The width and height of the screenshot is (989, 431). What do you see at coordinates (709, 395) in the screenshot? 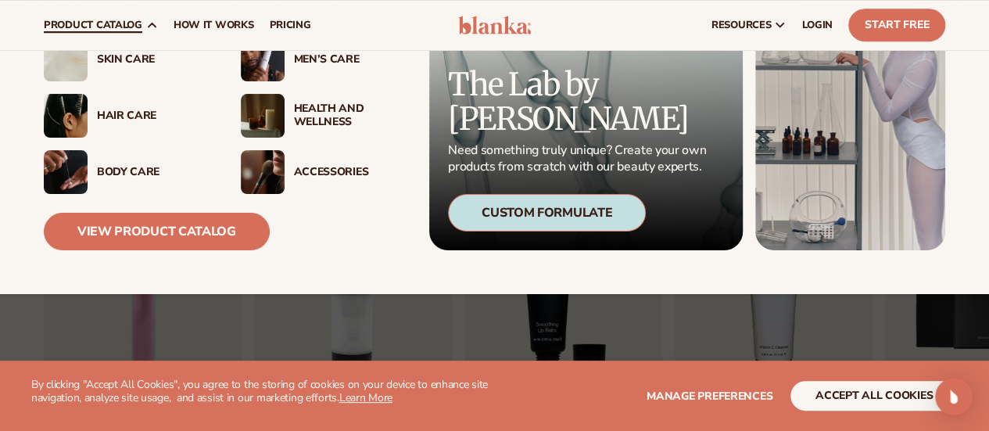
I see `button: Manage preferences` at bounding box center [709, 395].